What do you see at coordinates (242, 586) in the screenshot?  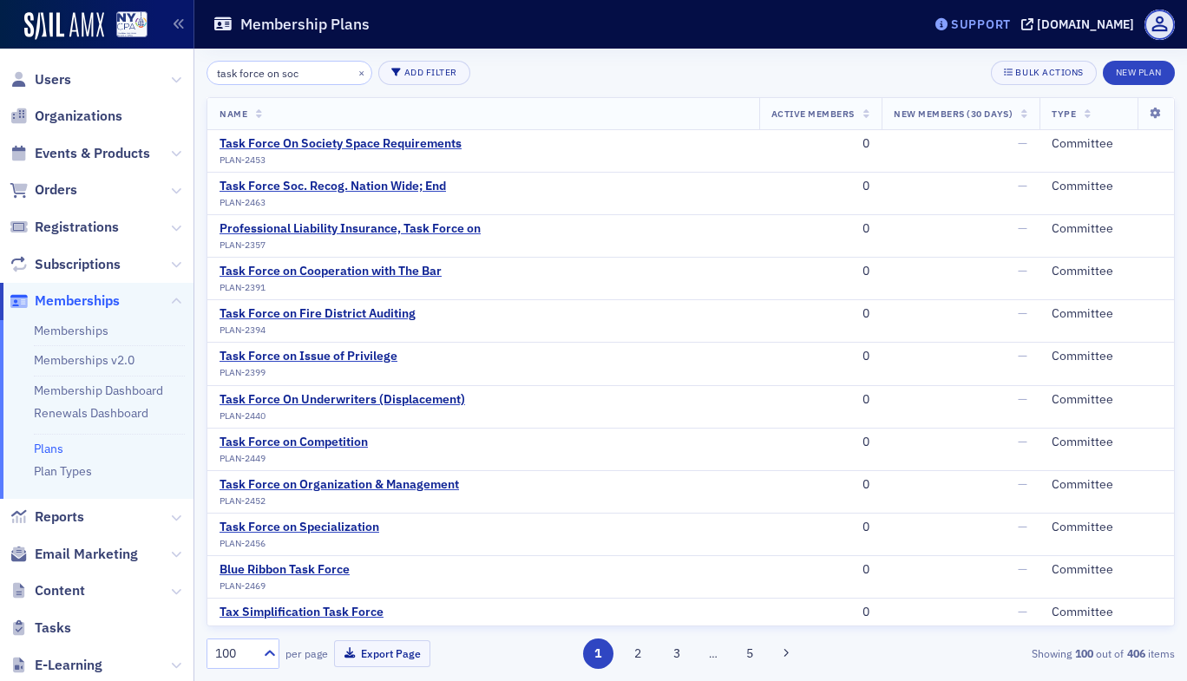 I see `span: PLAN-2469` at bounding box center [242, 586].